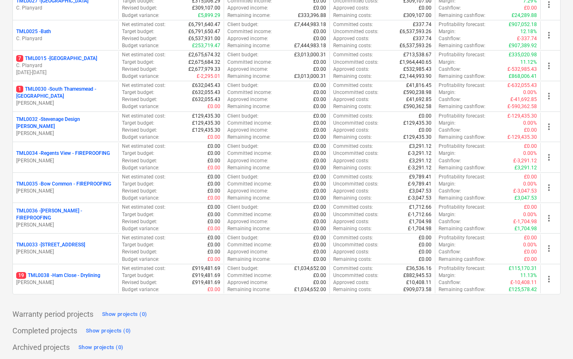  Describe the element at coordinates (415, 46) in the screenshot. I see `p: £6,537,593.26` at that location.